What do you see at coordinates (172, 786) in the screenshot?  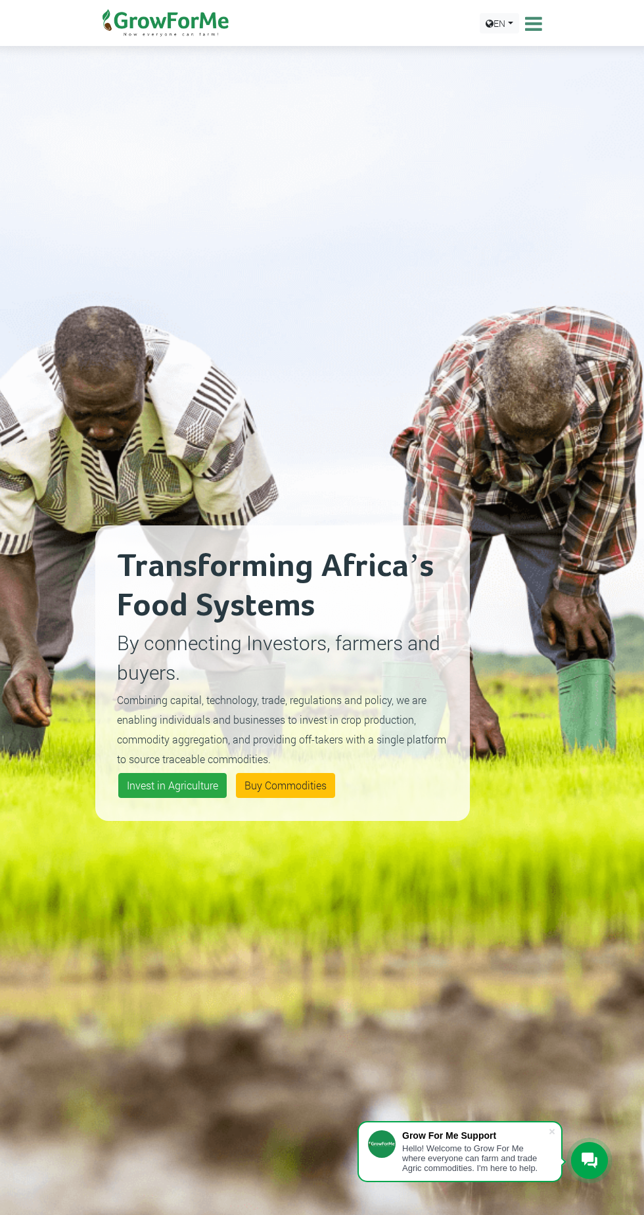 I see `a: Invest in Agriculture` at bounding box center [172, 786].